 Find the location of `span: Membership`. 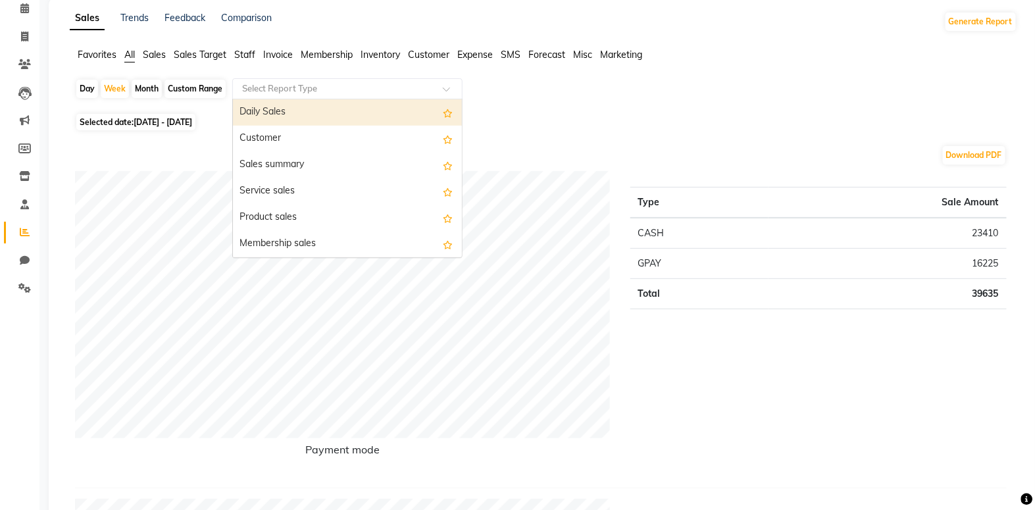

span: Membership is located at coordinates (326, 55).